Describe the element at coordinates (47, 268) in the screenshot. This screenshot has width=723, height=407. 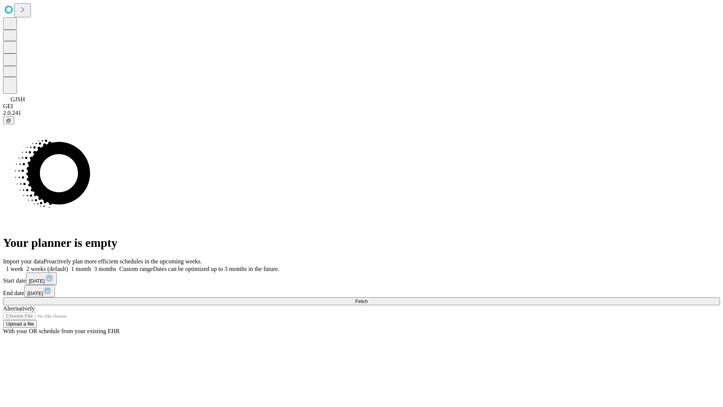
I see `span: 2 weeks (default)` at that location.